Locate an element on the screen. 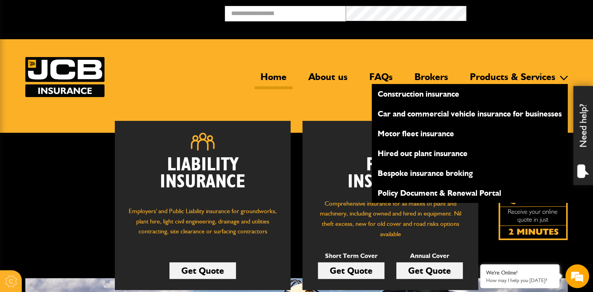  img: JCB Insurance Services logo is located at coordinates (65, 77).